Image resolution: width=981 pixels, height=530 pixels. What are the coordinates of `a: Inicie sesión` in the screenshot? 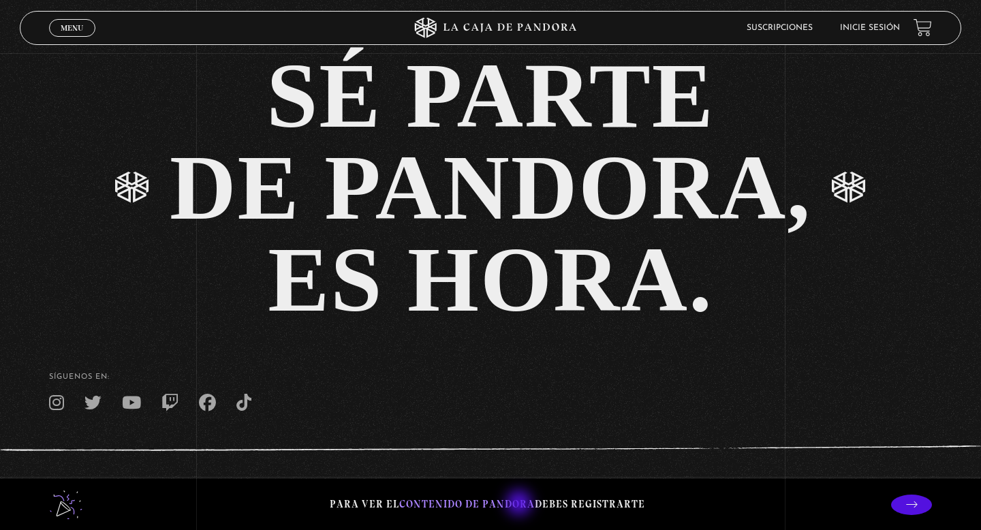 It's located at (870, 28).